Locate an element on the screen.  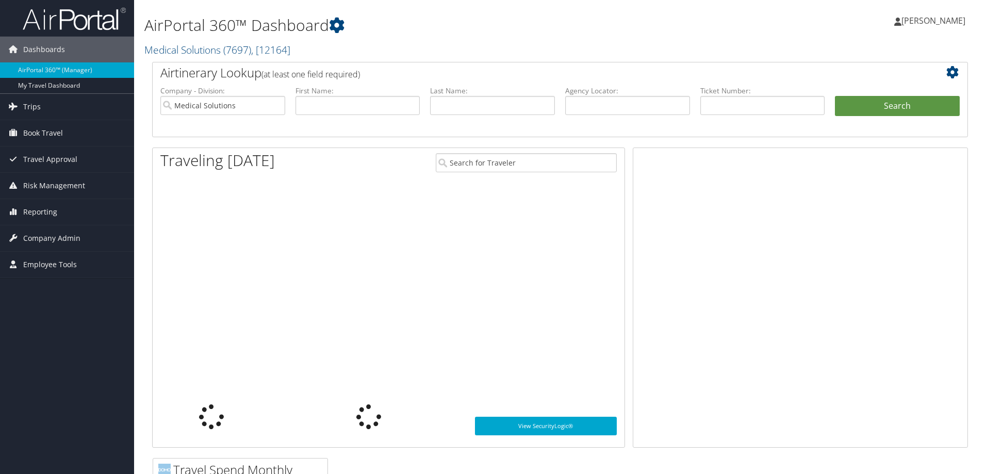
span: Risk Management is located at coordinates (54, 186).